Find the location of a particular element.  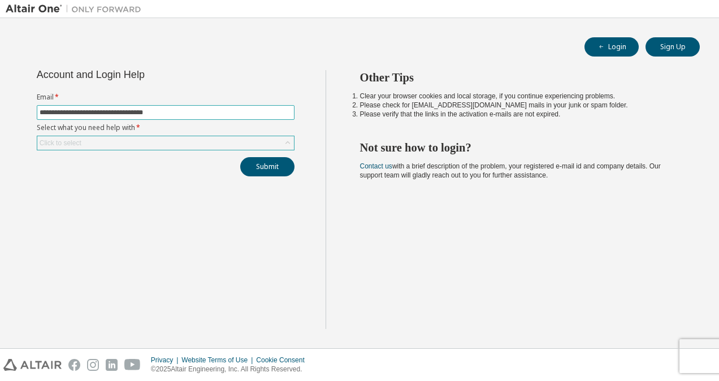

div: Cookie Consent is located at coordinates (283, 360).